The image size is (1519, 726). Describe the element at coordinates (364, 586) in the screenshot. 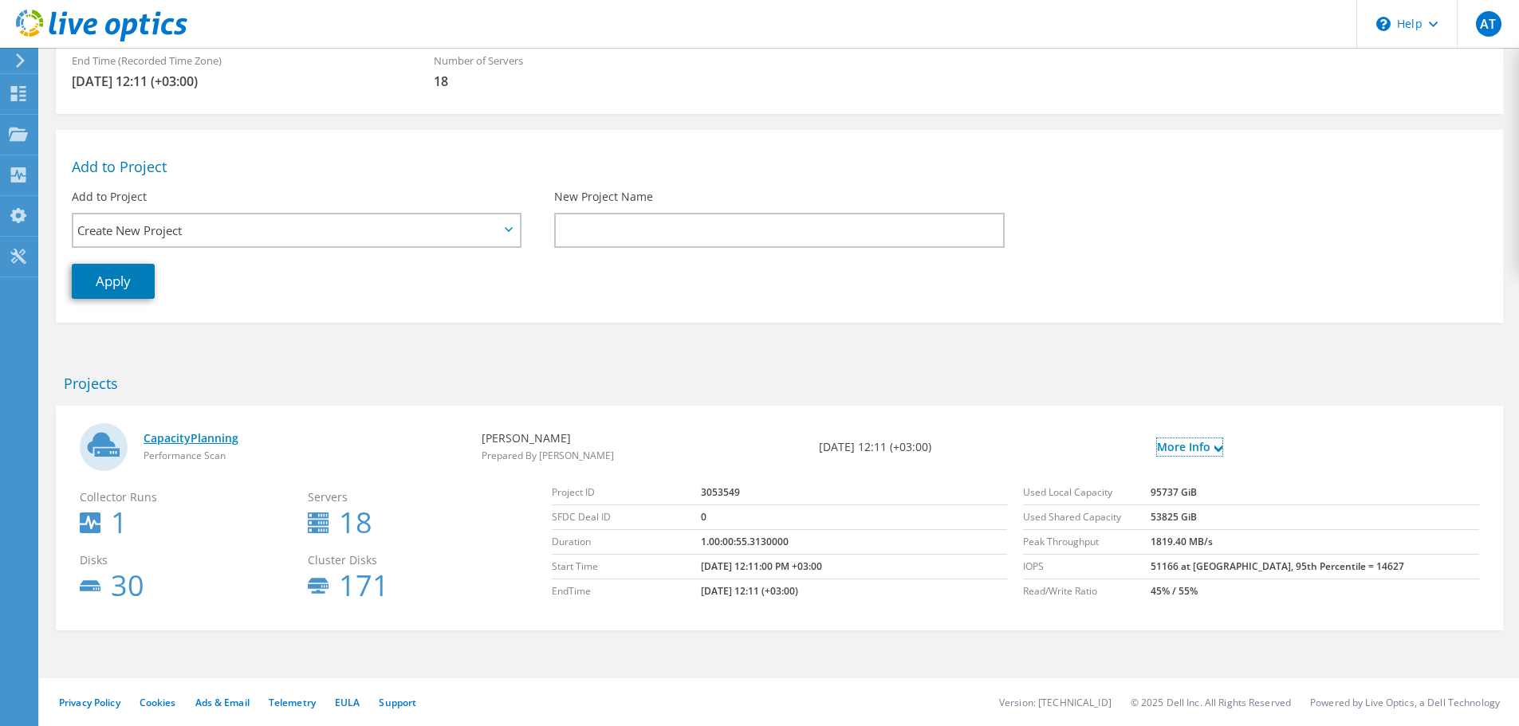

I see `b: 171` at that location.